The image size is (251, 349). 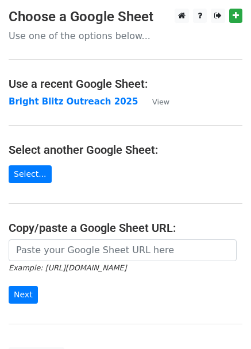 I want to click on h4: Use a recent Google Sheet:, so click(x=125, y=84).